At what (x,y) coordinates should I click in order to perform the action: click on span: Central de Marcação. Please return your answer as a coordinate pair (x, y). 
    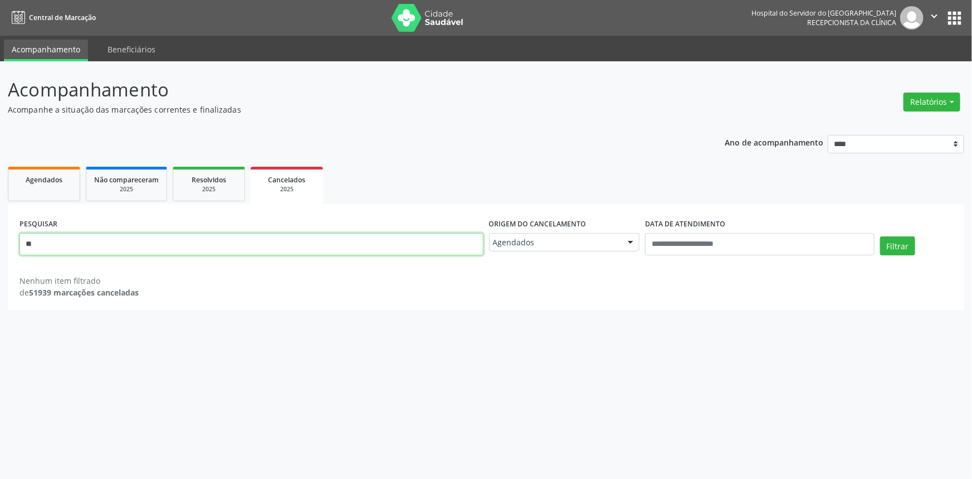
    Looking at the image, I should click on (62, 17).